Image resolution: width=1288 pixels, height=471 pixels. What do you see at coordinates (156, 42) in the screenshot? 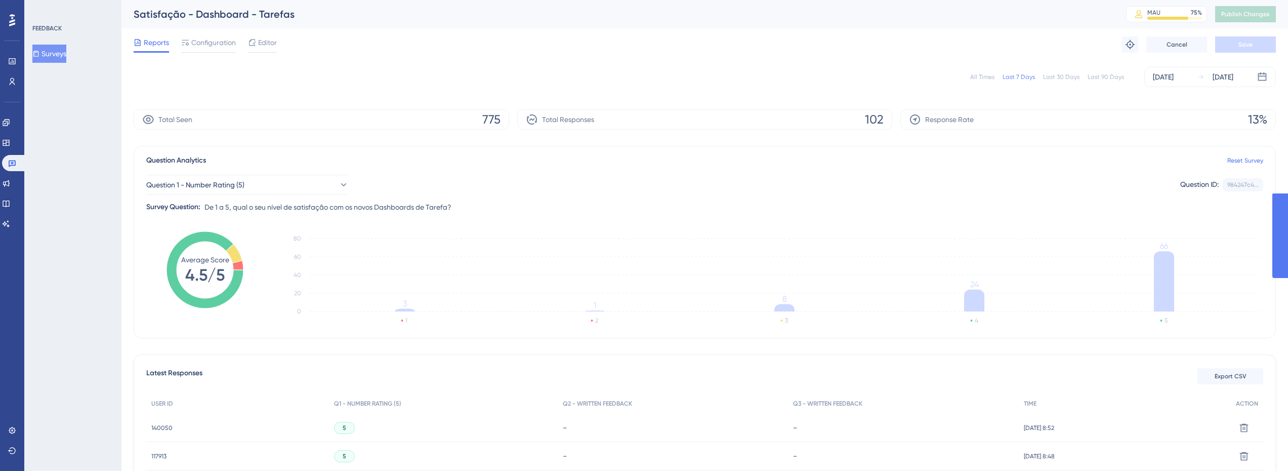
I see `span: Reports` at bounding box center [156, 42].